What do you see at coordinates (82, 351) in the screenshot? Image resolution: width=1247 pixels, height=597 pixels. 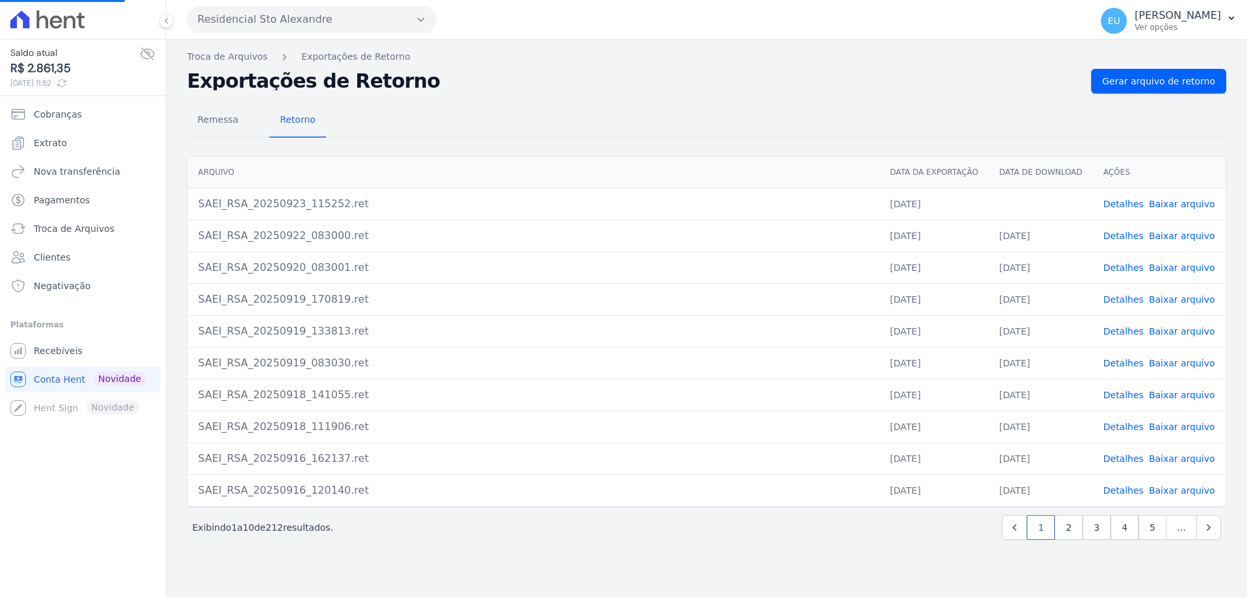 I see `a: Recebíveis` at bounding box center [82, 351].